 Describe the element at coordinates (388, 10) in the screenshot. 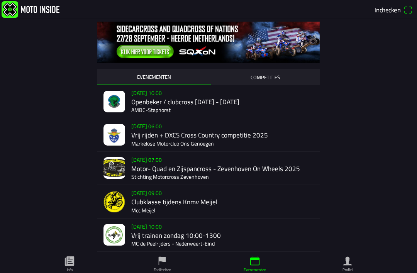

I see `span: Inchecken` at that location.